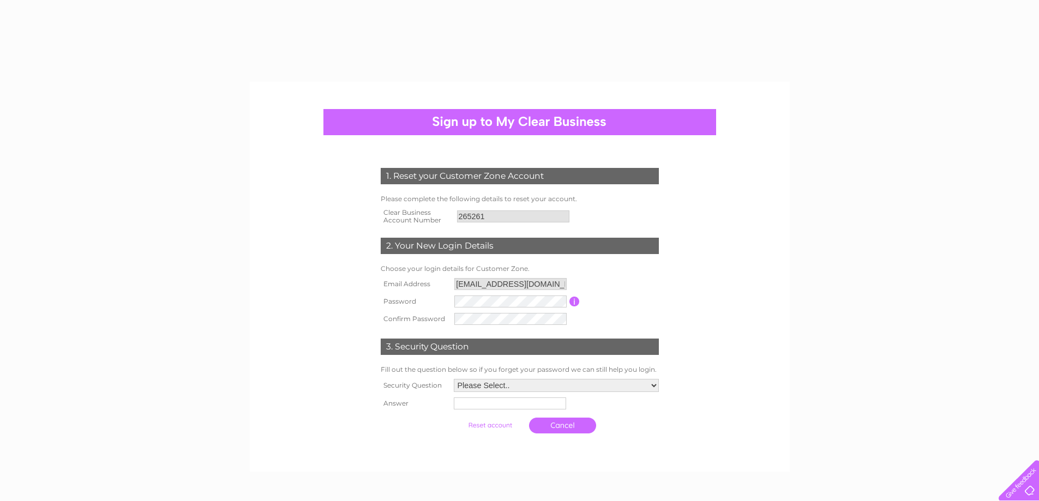  What do you see at coordinates (415, 319) in the screenshot?
I see `th: Confirm Password` at bounding box center [415, 319].